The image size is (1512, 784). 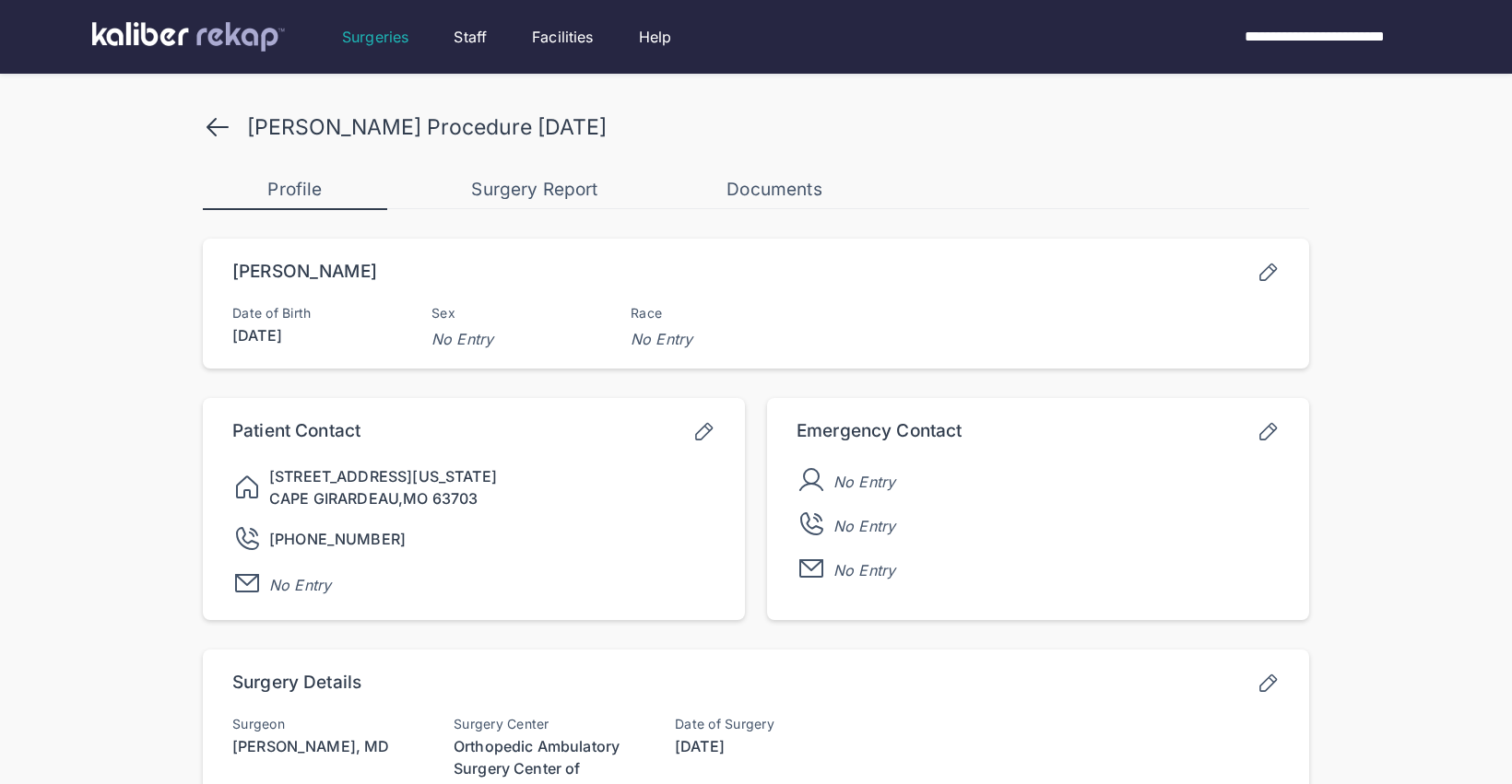 What do you see at coordinates (563, 37) in the screenshot?
I see `div: Facilities` at bounding box center [563, 37].